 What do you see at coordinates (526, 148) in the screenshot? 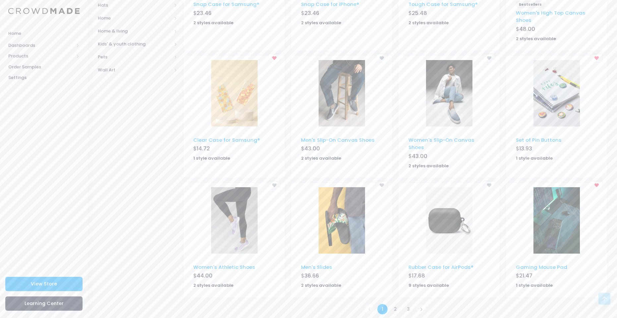
I see `span: 13.93` at bounding box center [526, 148].